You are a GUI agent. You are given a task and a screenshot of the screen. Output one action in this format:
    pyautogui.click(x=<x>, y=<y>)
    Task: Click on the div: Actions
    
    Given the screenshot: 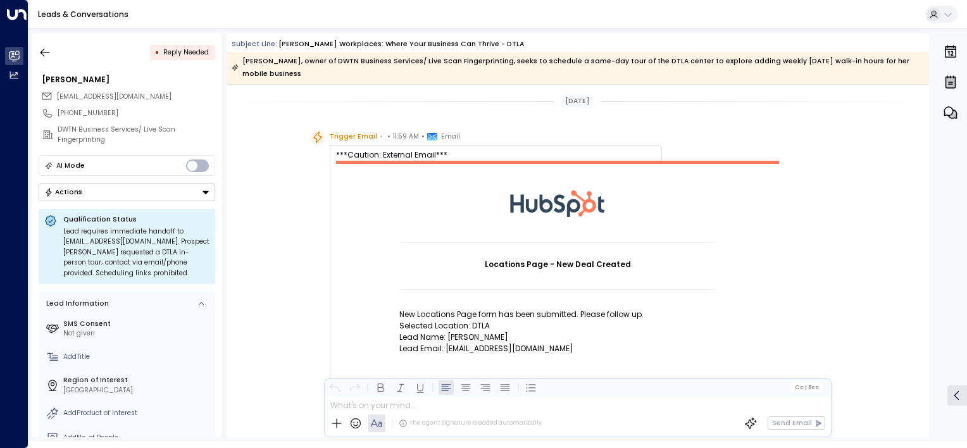 What is the action you would take?
    pyautogui.click(x=63, y=192)
    